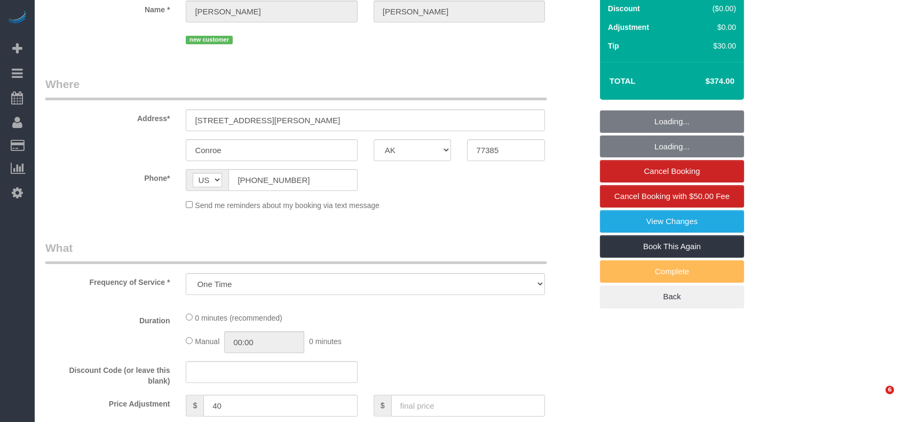 The height and width of the screenshot is (422, 900). Describe the element at coordinates (628, 27) in the screenshot. I see `label: Adjustment` at that location.